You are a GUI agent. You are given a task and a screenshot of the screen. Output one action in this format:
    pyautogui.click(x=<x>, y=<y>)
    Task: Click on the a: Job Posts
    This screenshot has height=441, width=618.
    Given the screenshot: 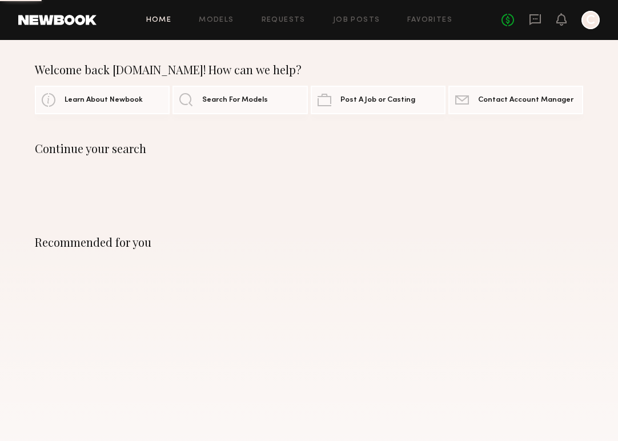 What is the action you would take?
    pyautogui.click(x=357, y=20)
    